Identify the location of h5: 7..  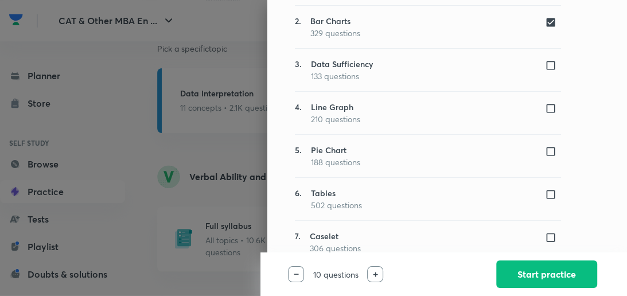
(298, 242).